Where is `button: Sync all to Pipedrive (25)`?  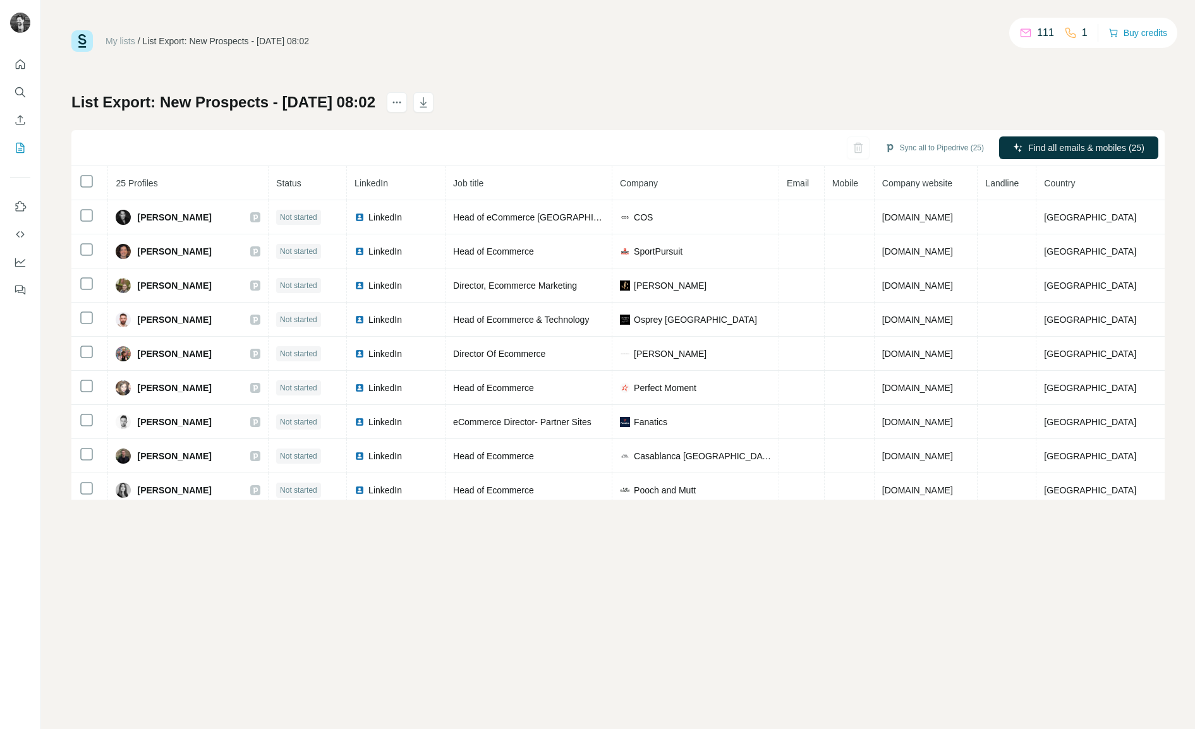 button: Sync all to Pipedrive (25) is located at coordinates (934, 148).